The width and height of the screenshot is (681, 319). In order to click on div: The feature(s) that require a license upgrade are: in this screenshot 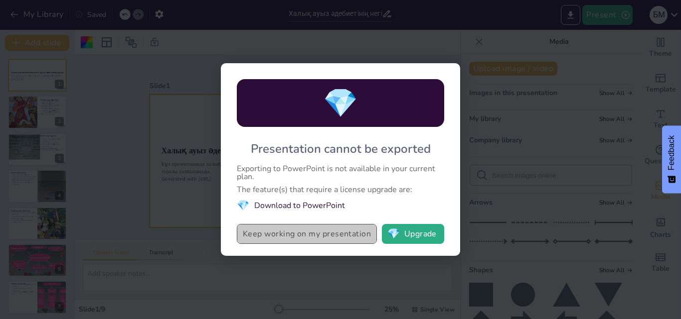, I will do `click(340, 190)`.